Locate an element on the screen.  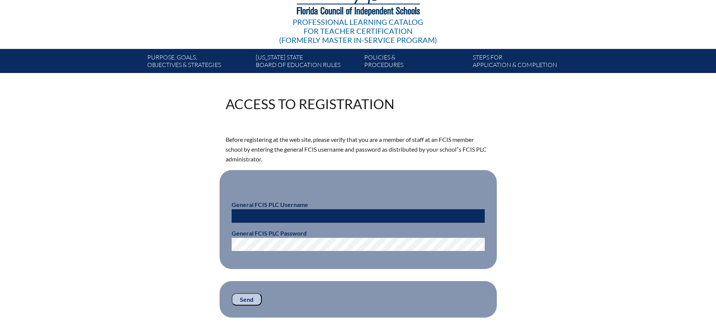
p: Before registering at the web site, please verify that you are a member of staff at an FCIS membe... is located at coordinates (358, 149).